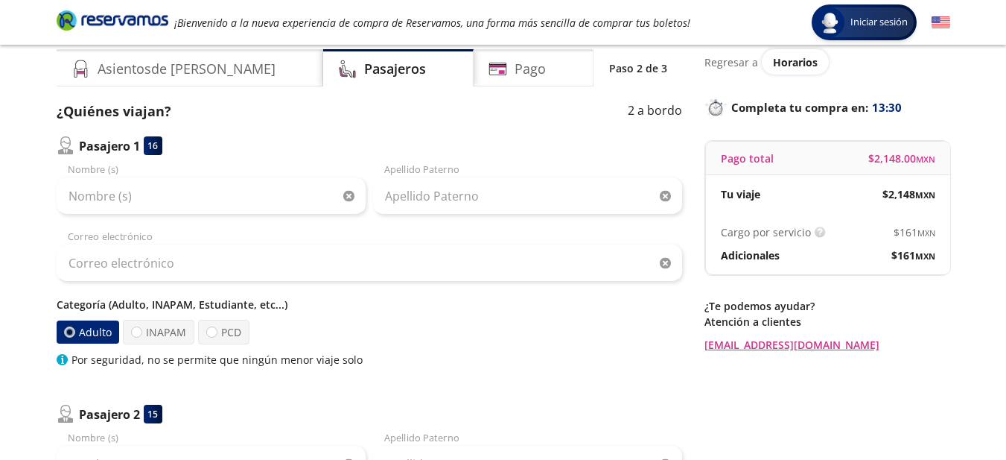  I want to click on h4: Pago, so click(530, 69).